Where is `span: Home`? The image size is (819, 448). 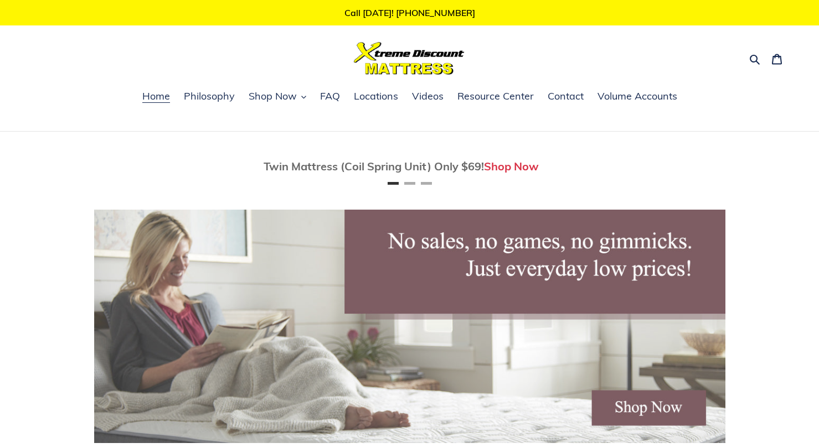
span: Home is located at coordinates (156, 96).